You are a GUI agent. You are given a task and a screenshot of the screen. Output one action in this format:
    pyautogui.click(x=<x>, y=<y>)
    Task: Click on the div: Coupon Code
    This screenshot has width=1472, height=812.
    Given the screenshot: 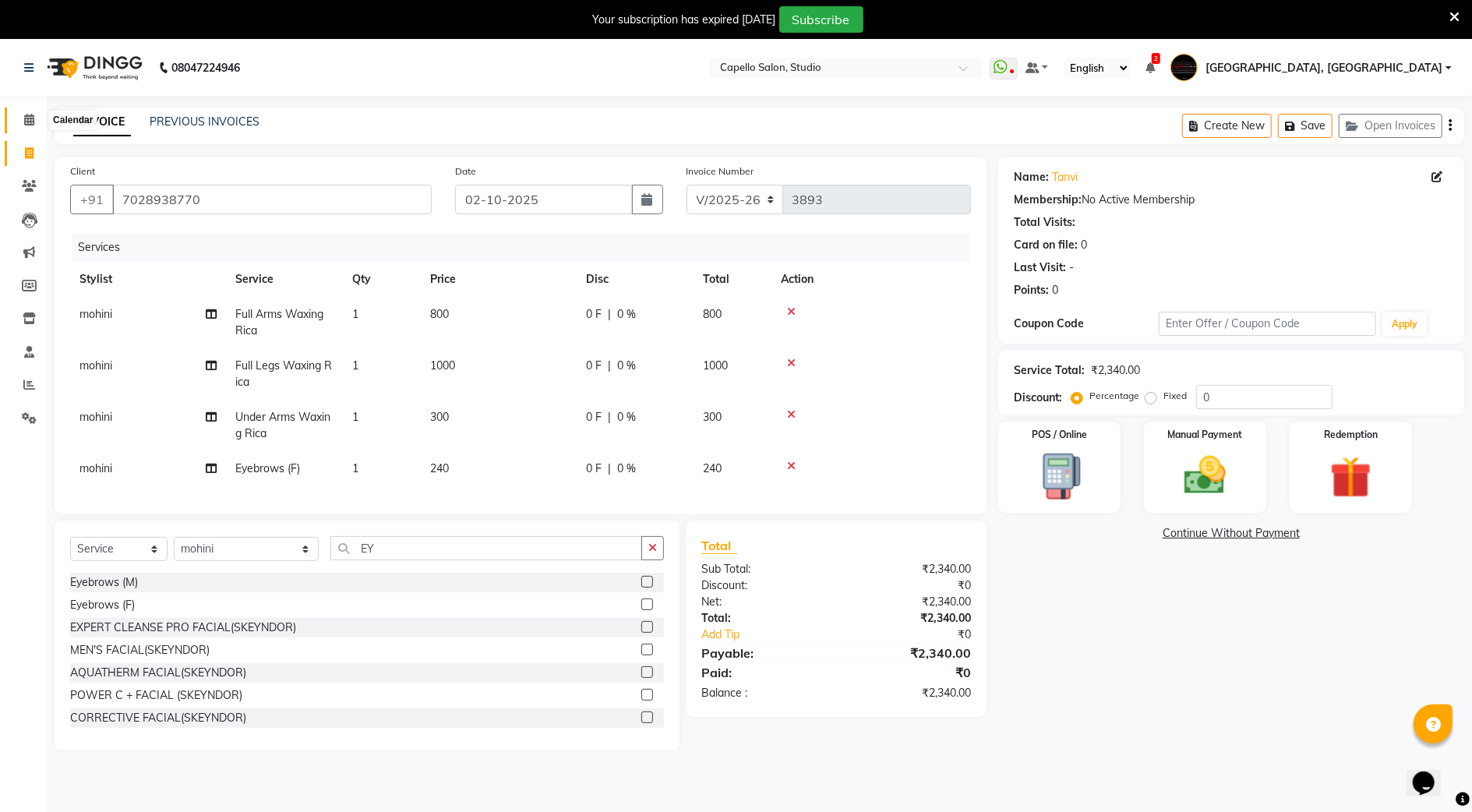 What is the action you would take?
    pyautogui.click(x=1087, y=323)
    